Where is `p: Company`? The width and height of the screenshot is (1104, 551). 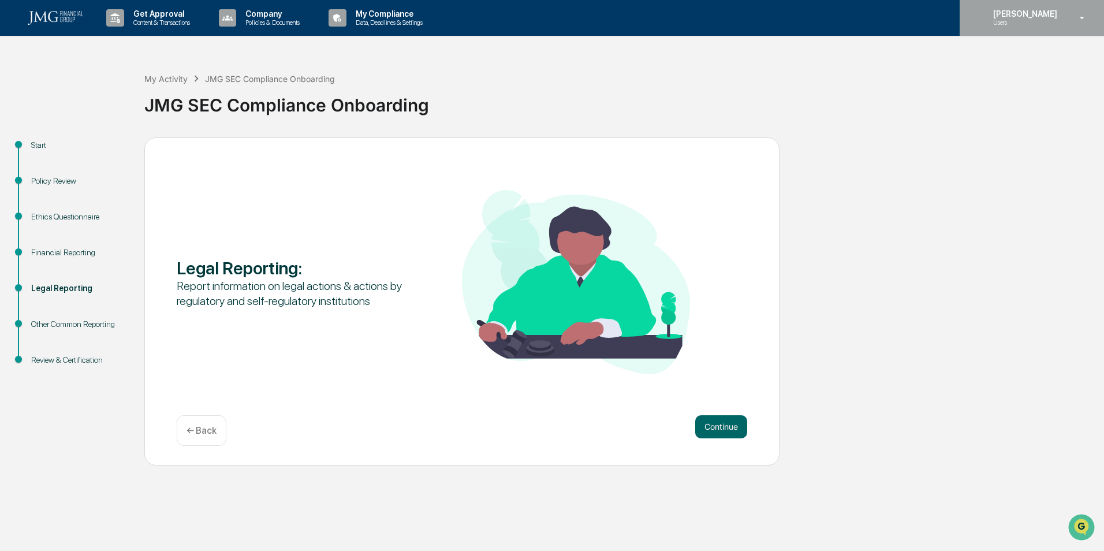
p: Company is located at coordinates (271, 14).